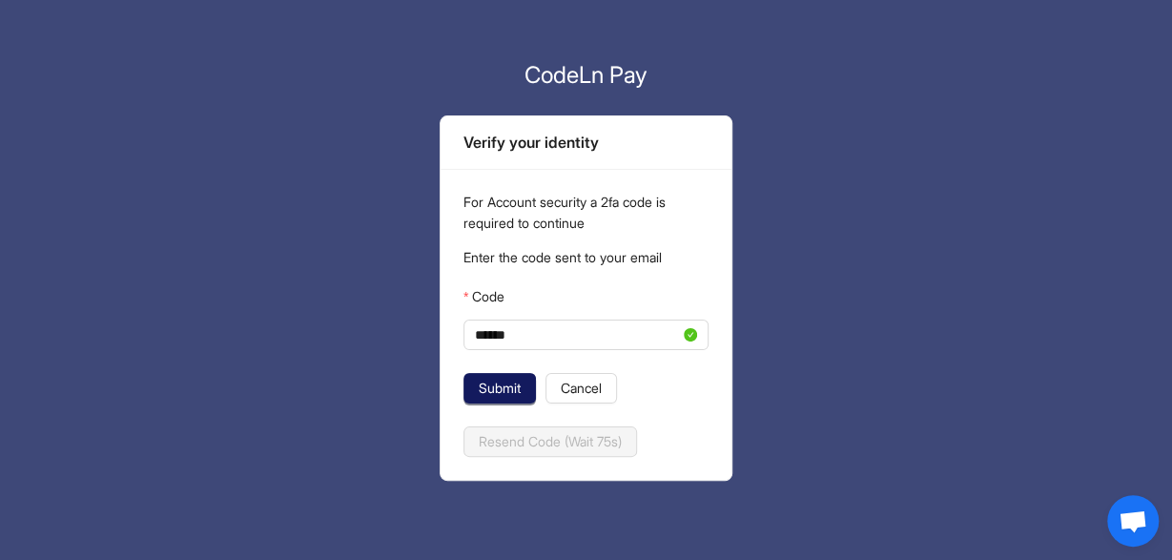 This screenshot has height=560, width=1172. I want to click on p: Enter the code sent to your email, so click(586, 257).